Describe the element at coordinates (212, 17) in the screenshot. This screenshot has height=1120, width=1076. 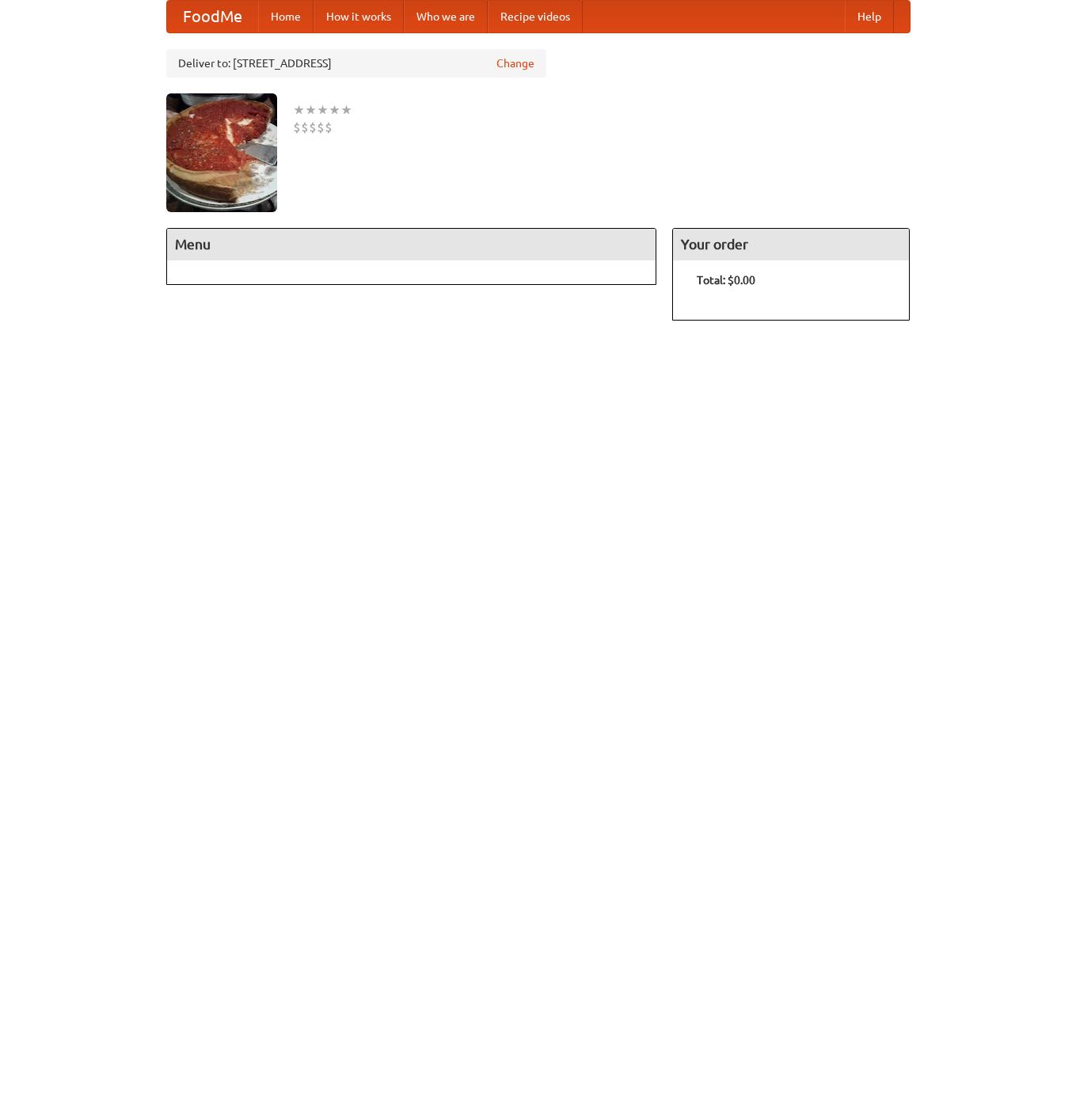
I see `a: FoodMe` at that location.